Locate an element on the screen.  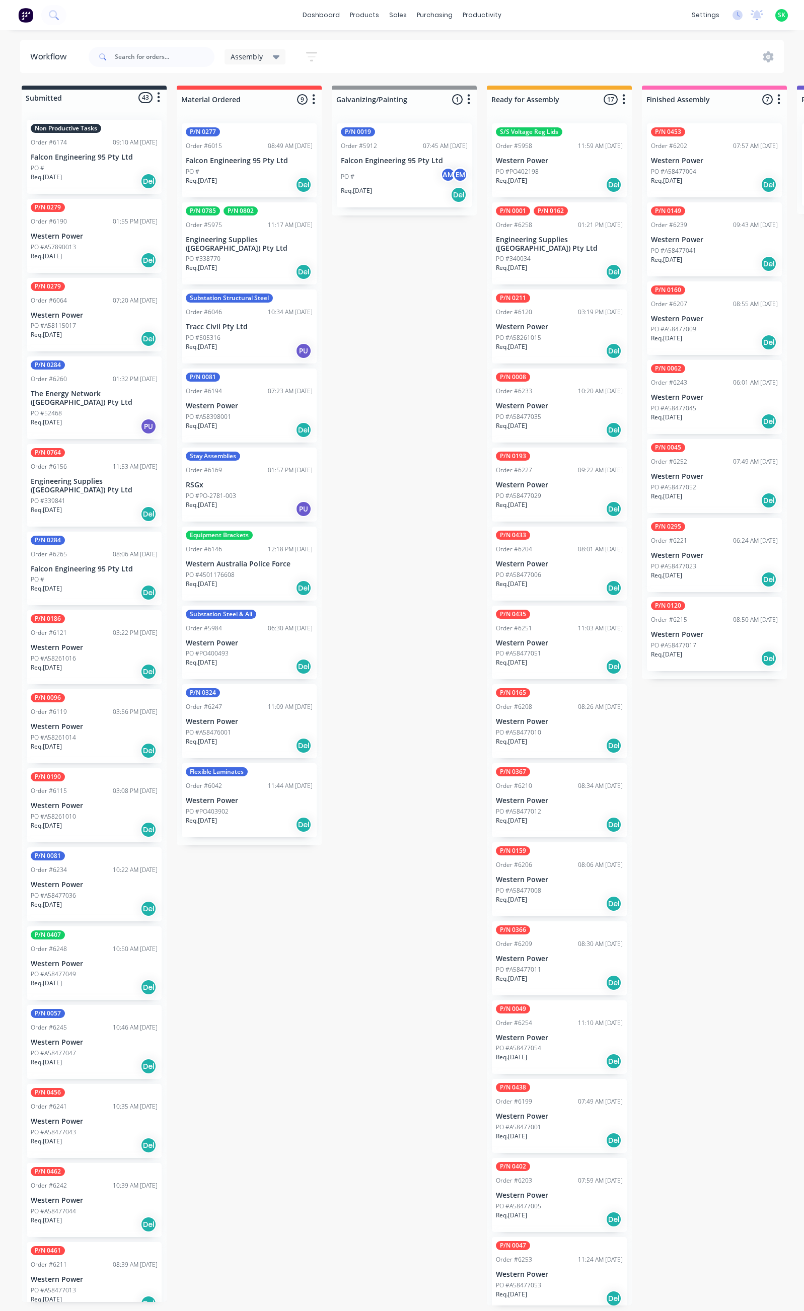
div: P/N 0008 is located at coordinates (513, 377).